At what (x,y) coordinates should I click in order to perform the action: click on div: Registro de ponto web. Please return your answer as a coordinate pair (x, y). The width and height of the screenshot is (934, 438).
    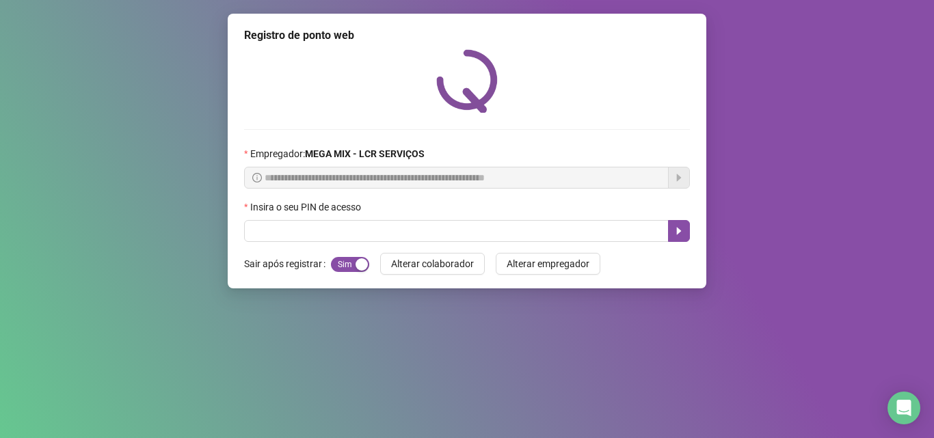
    Looking at the image, I should click on (467, 36).